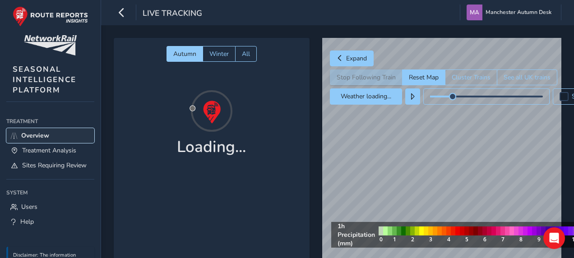 The image size is (574, 258). Describe the element at coordinates (54, 165) in the screenshot. I see `span: Sites Requiring Review` at that location.